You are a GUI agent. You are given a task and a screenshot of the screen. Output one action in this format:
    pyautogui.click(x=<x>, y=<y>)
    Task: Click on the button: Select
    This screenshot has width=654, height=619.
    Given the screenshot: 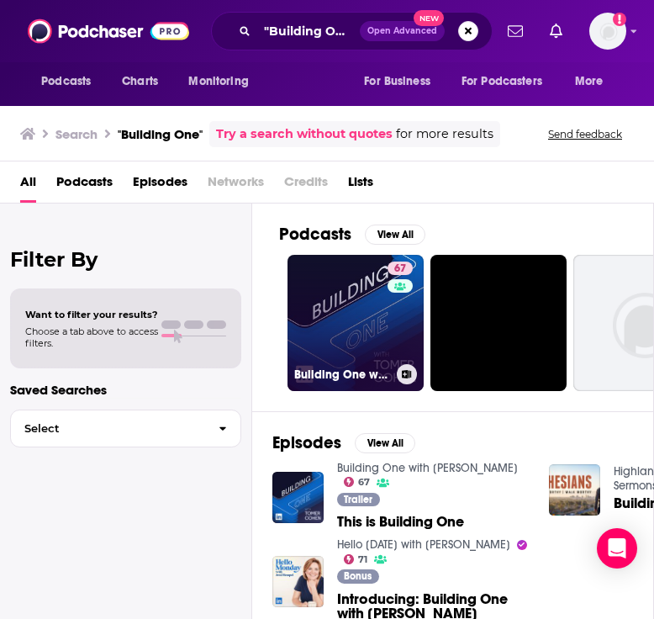 What is the action you would take?
    pyautogui.click(x=125, y=428)
    